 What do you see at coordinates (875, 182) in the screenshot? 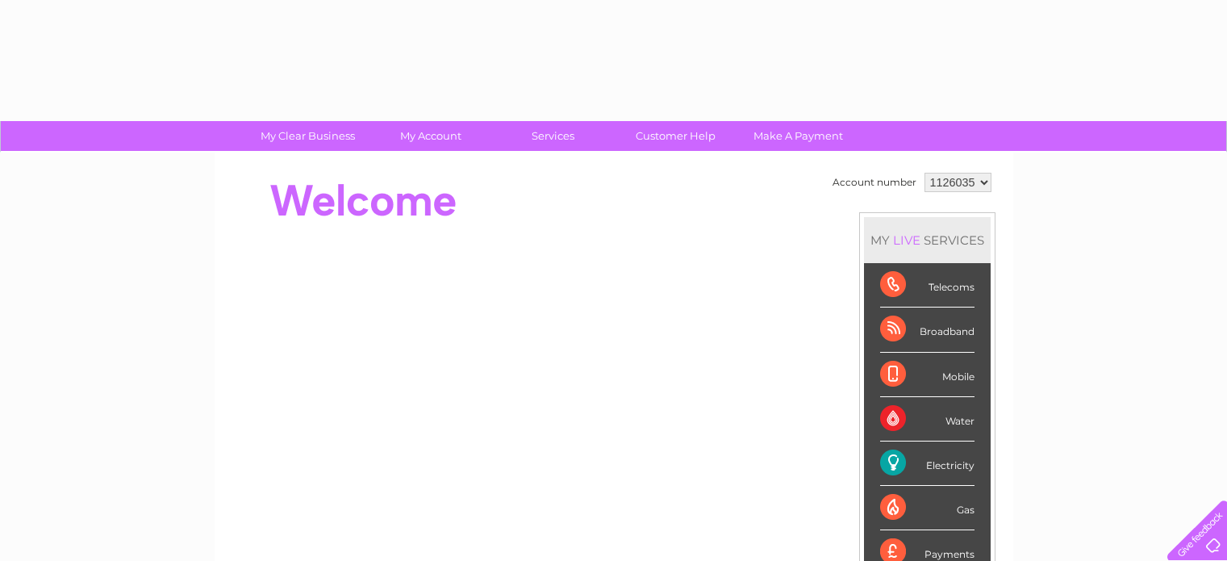
I see `td: Account number` at bounding box center [875, 182].